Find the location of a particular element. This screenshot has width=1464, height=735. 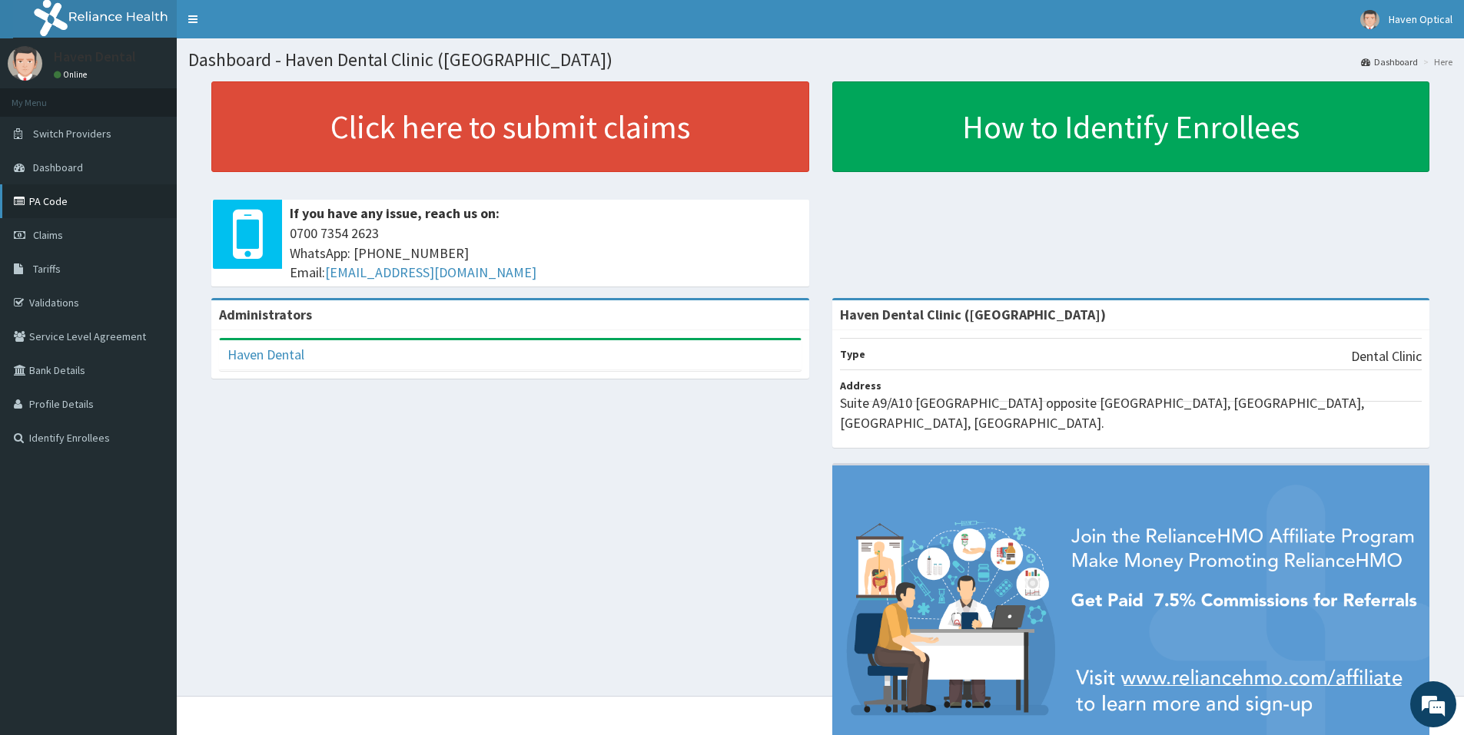

a: Click here to submit claims is located at coordinates (510, 127).